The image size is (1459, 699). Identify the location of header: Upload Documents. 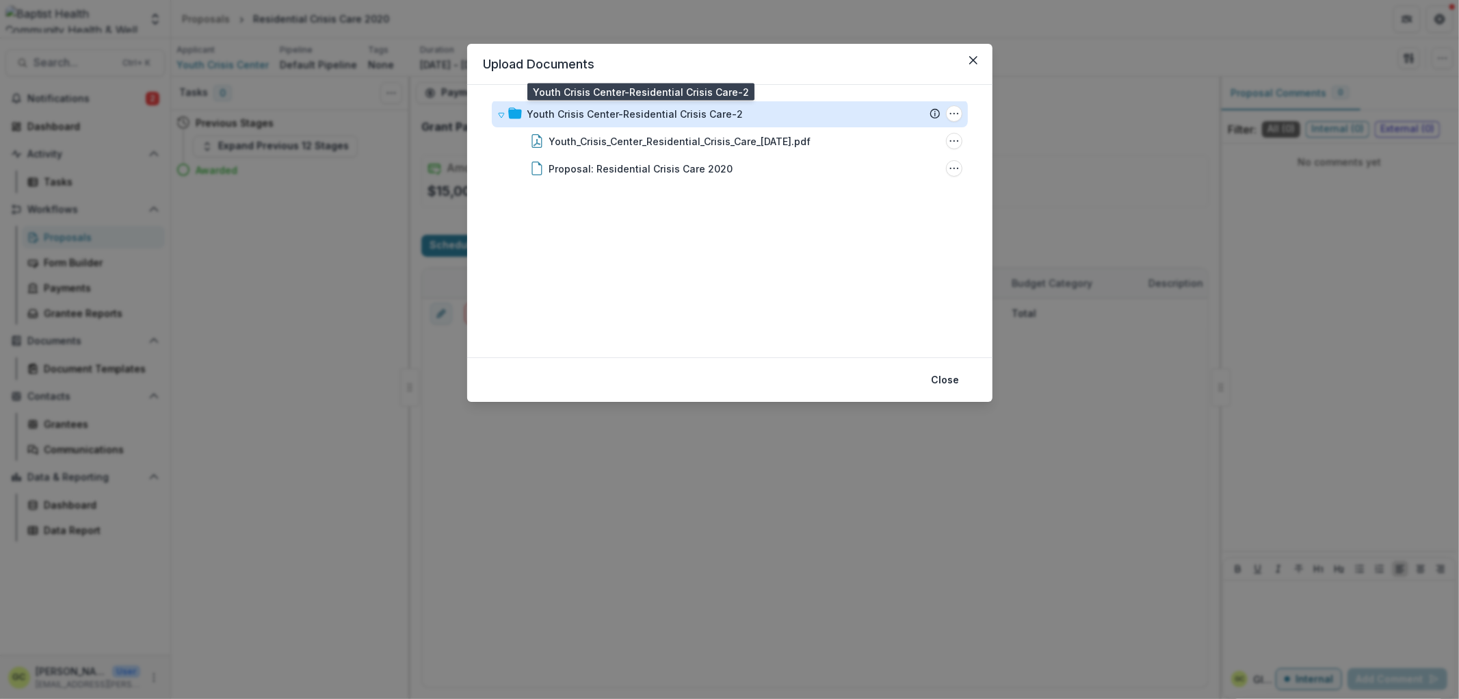
(730, 64).